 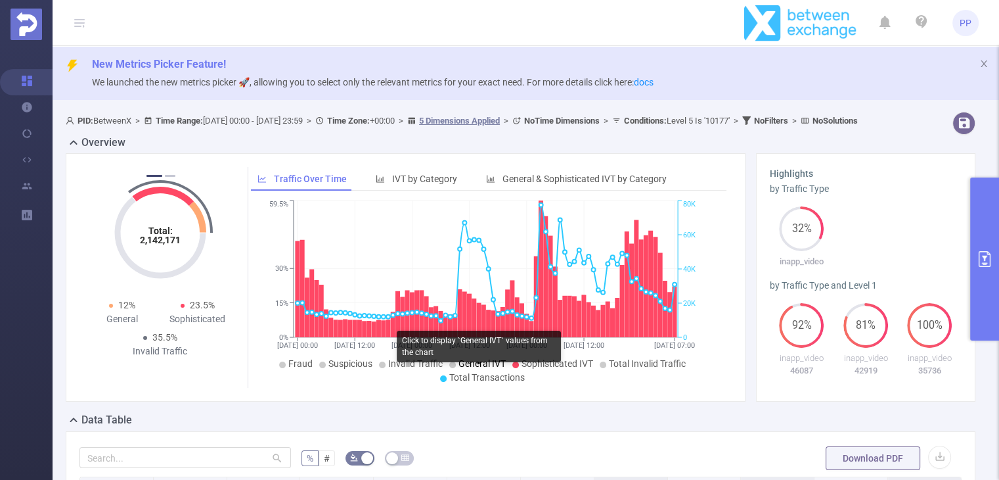 I want to click on i: icon: thunderbolt, so click(x=72, y=66).